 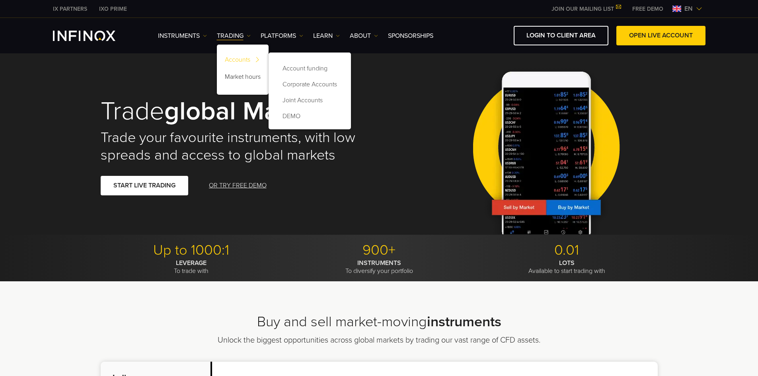 What do you see at coordinates (411, 36) in the screenshot?
I see `a: SPONSORSHIPS` at bounding box center [411, 36].